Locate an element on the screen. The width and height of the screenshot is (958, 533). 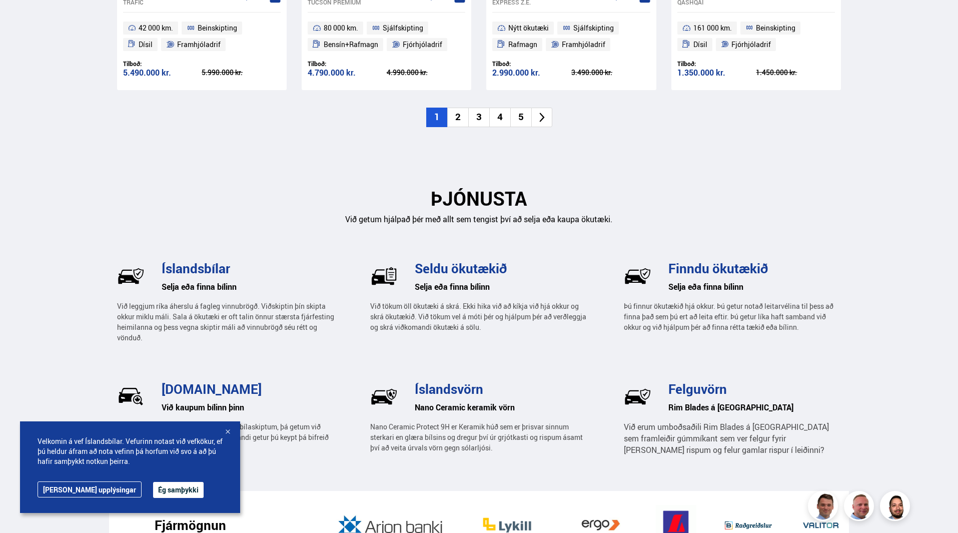
div: 2.990.000 kr. is located at coordinates (532, 73).